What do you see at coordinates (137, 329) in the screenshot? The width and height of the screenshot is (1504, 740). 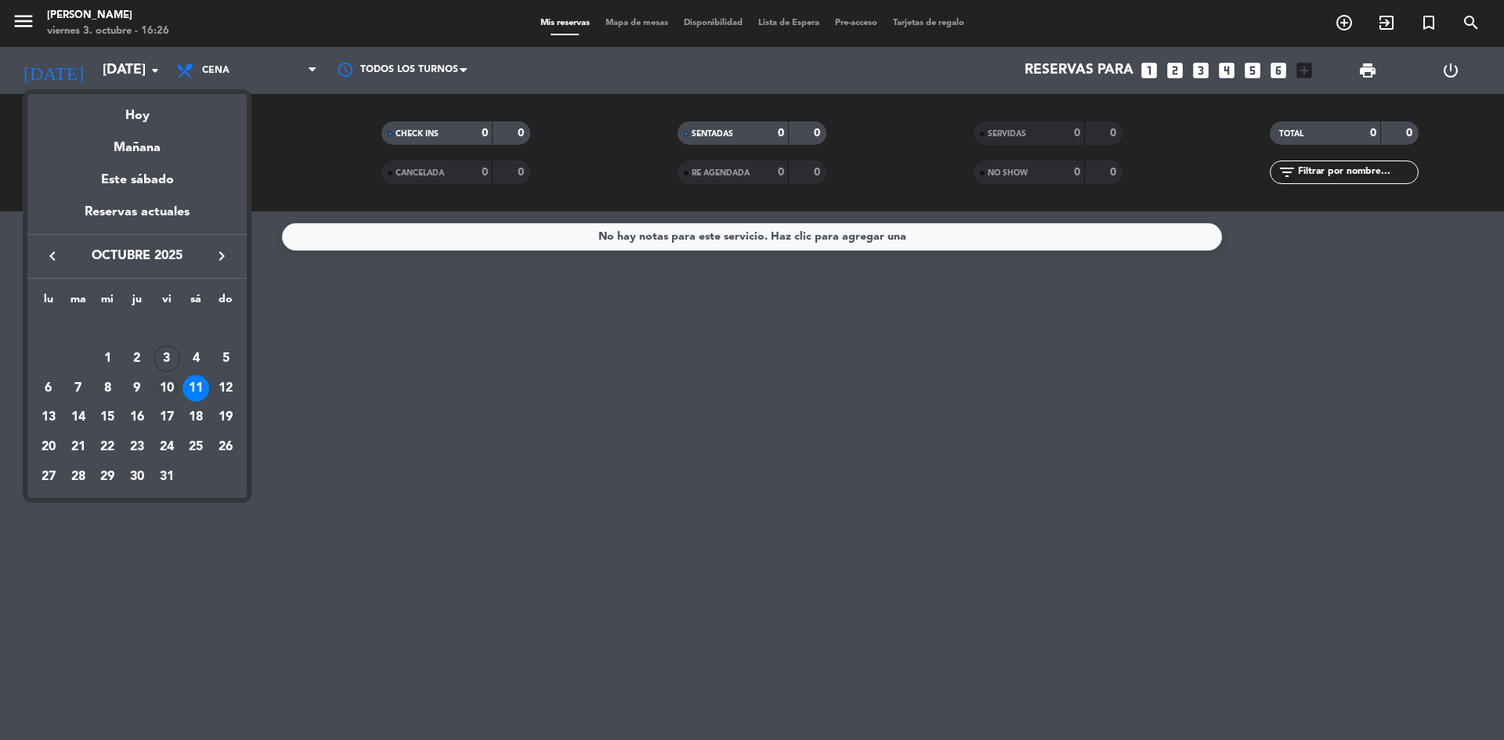 I see `td: OCT.` at bounding box center [137, 329].